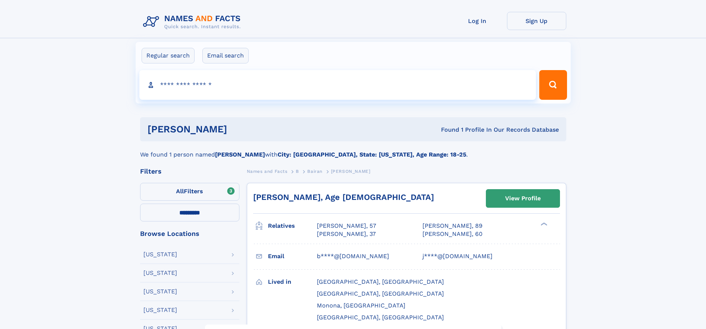 Image resolution: width=706 pixels, height=329 pixels. I want to click on span: Bairan, so click(315, 171).